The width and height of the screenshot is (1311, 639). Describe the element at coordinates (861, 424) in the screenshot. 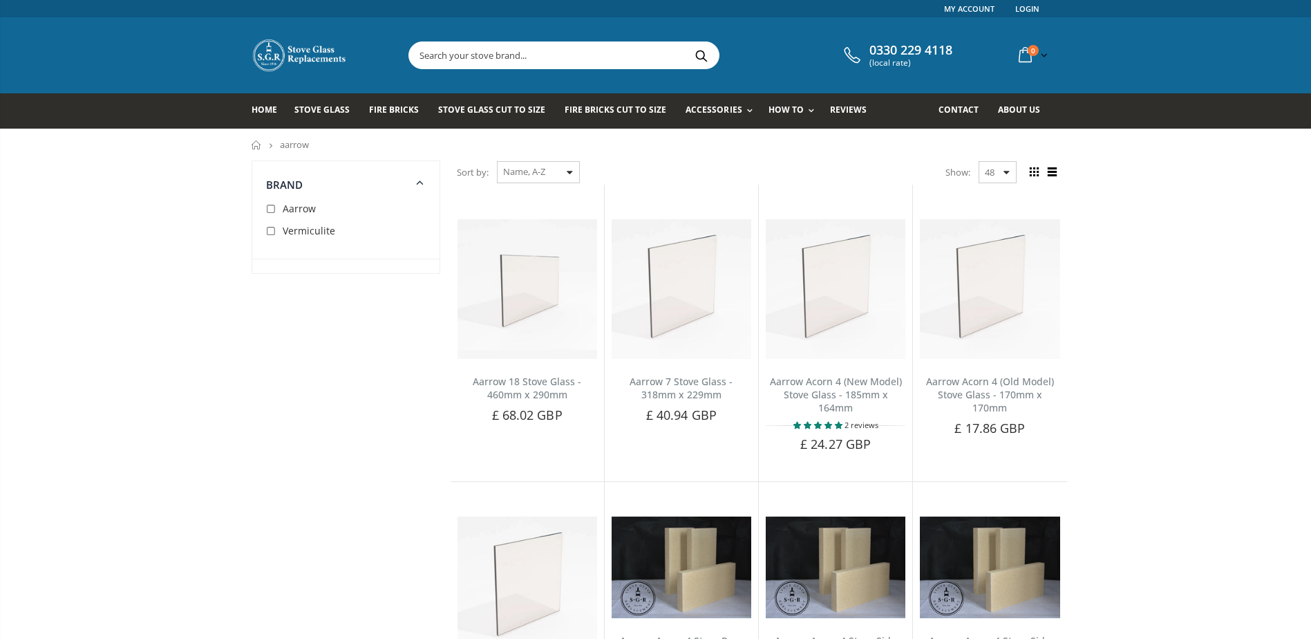

I see `span: 2 reviews` at that location.